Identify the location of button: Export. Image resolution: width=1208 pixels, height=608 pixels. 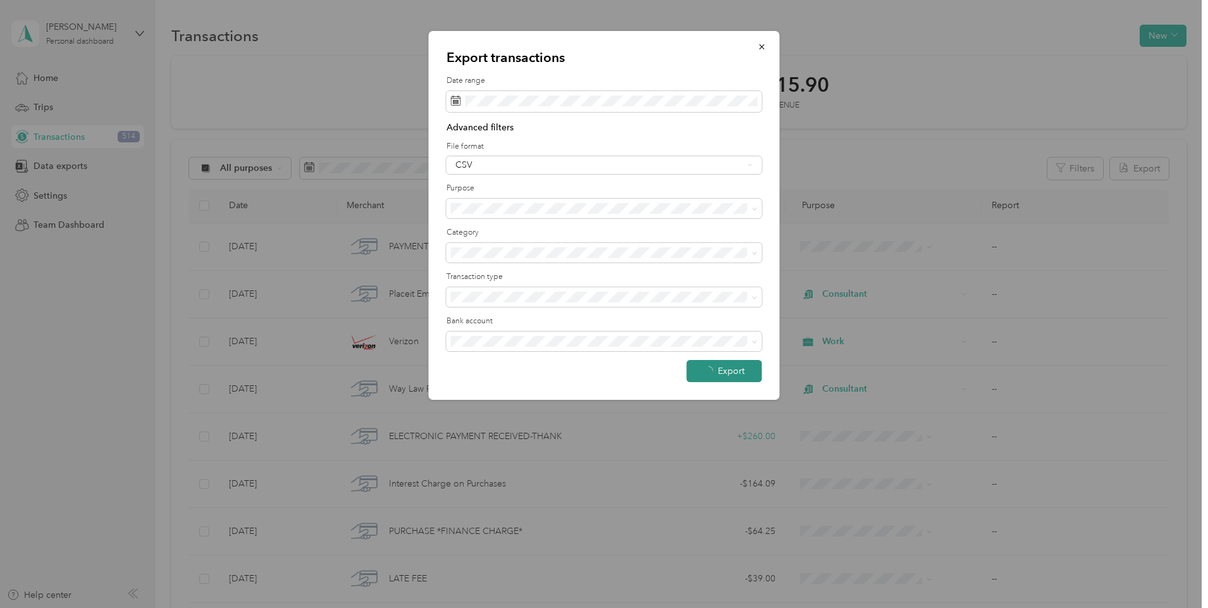
(724, 371).